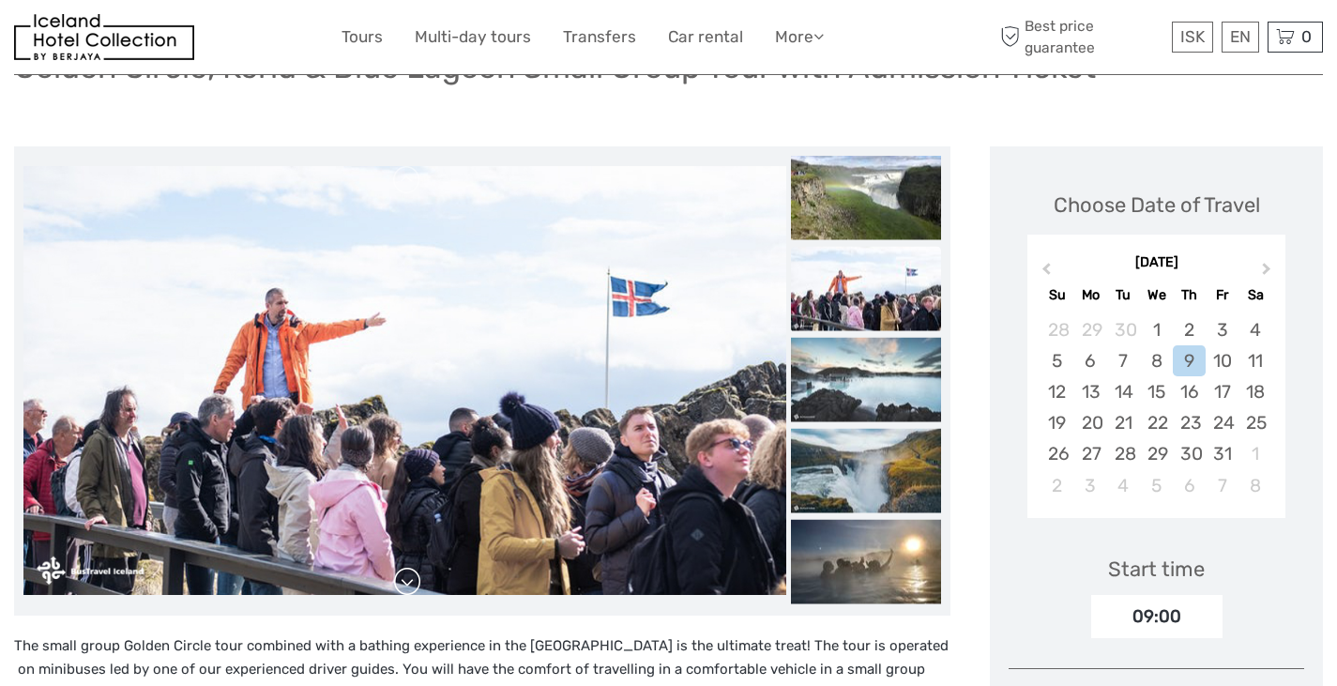 The width and height of the screenshot is (1337, 686). What do you see at coordinates (705, 37) in the screenshot?
I see `a: Car rental` at bounding box center [705, 37].